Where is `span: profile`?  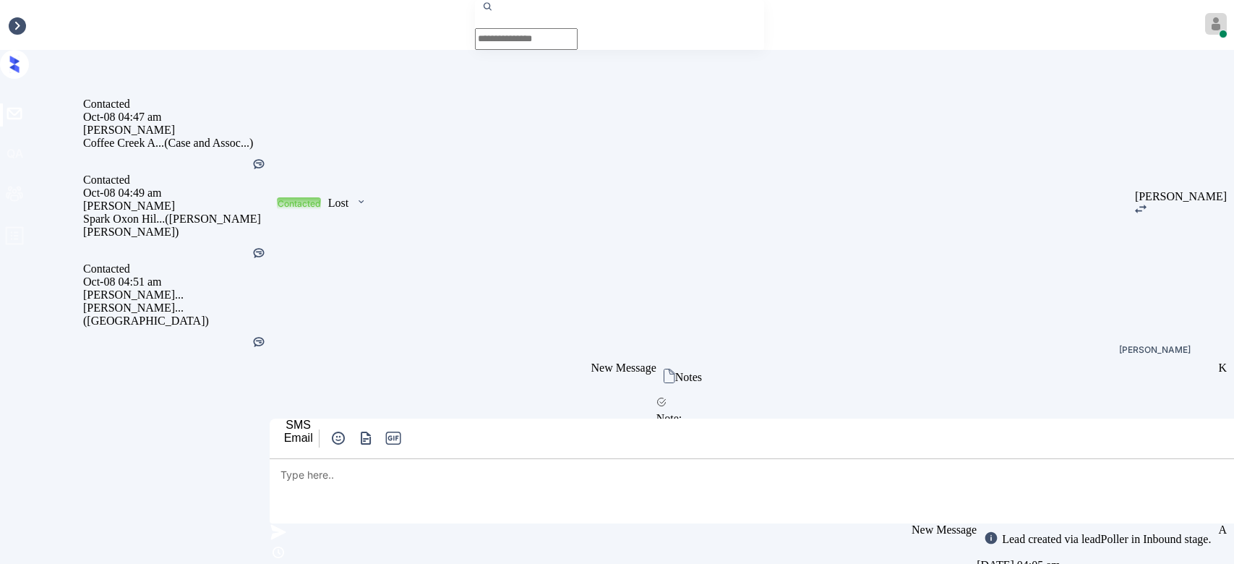
span: profile is located at coordinates (14, 238).